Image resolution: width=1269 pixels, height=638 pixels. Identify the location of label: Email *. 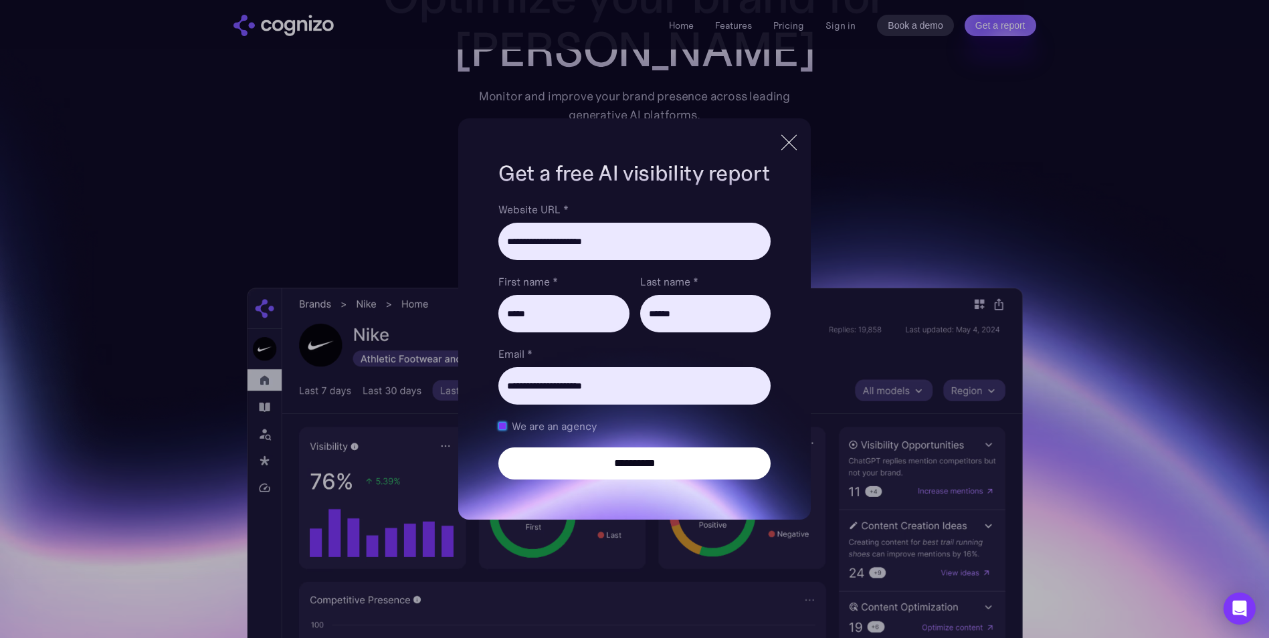
(634, 354).